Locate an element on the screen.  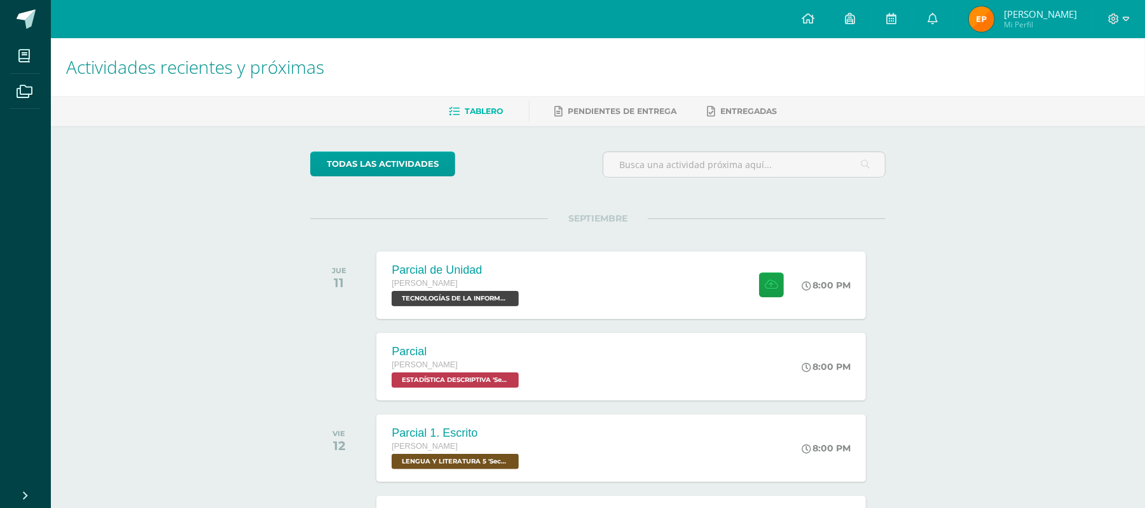
span: LENGUA Y LITERATURA 5 'Sección B' is located at coordinates (455, 461).